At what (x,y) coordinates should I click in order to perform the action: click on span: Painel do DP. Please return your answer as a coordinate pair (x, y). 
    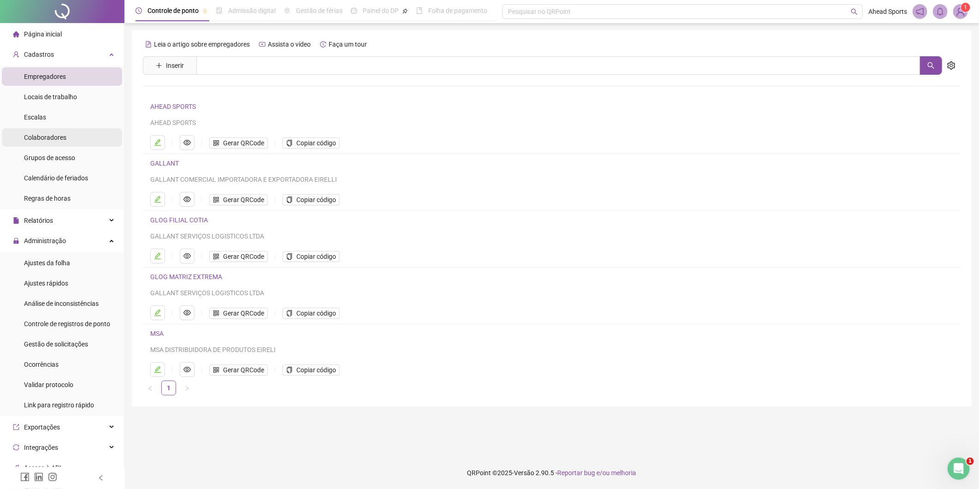
    Looking at the image, I should click on (381, 11).